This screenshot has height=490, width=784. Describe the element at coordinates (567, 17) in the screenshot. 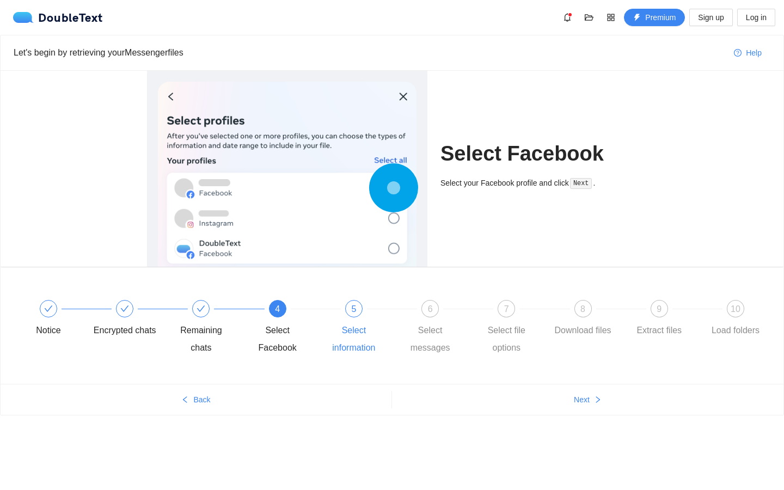

I see `button: bell` at that location.